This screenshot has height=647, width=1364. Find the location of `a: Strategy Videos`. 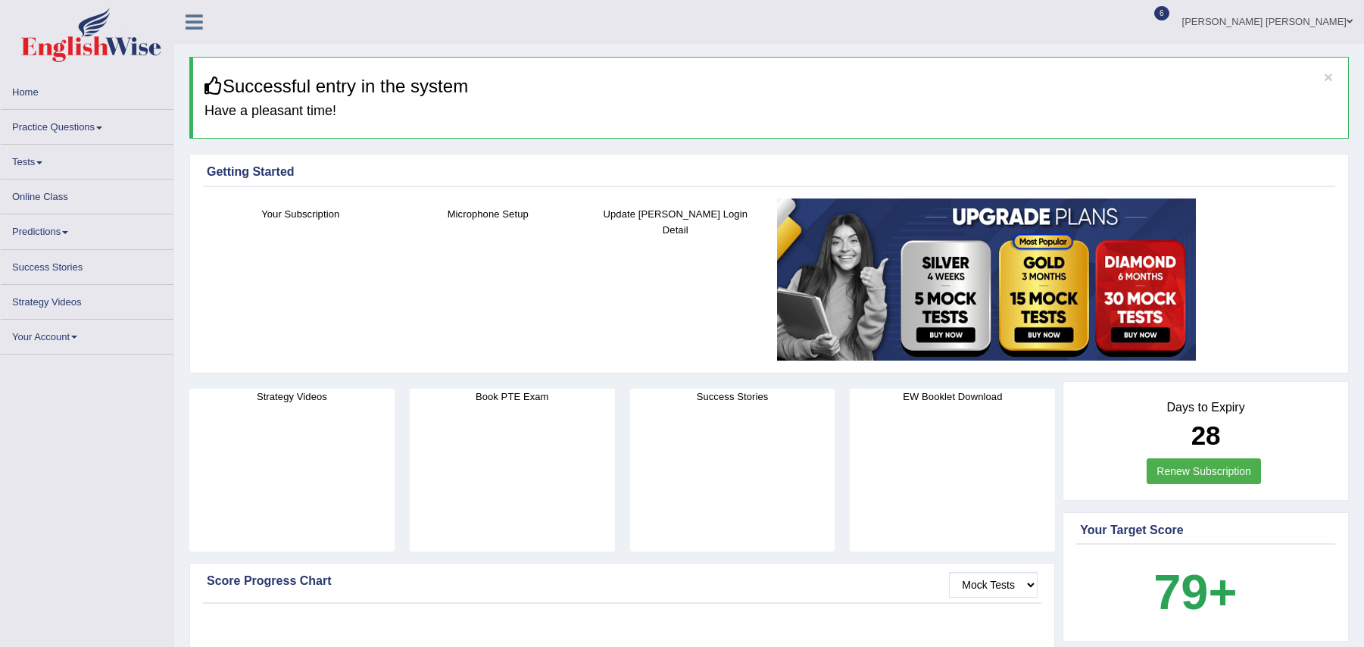

a: Strategy Videos is located at coordinates (87, 299).